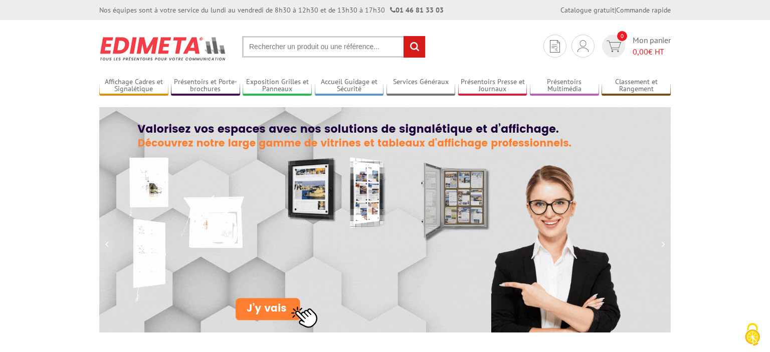 This screenshot has height=352, width=770. I want to click on button: Cookies (fenêtre modale), so click(752, 335).